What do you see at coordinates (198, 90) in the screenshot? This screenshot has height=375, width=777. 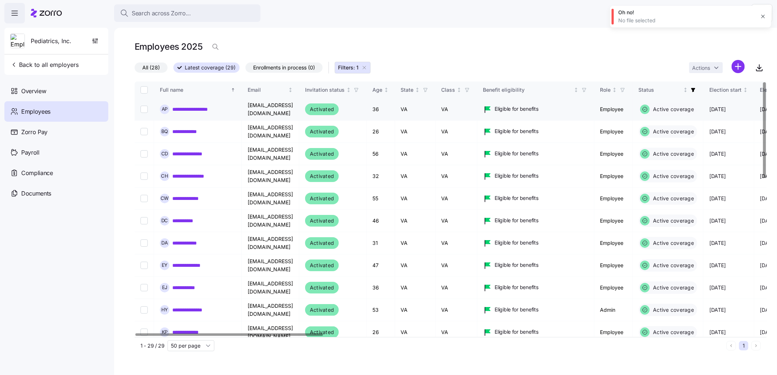 I see `th: Full nameSorted ascending` at bounding box center [198, 90].